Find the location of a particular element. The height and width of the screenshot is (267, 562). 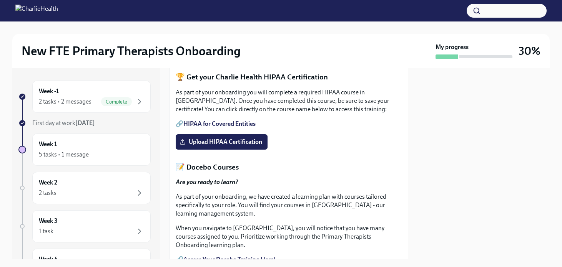

a: Week 31 task is located at coordinates (85, 227).